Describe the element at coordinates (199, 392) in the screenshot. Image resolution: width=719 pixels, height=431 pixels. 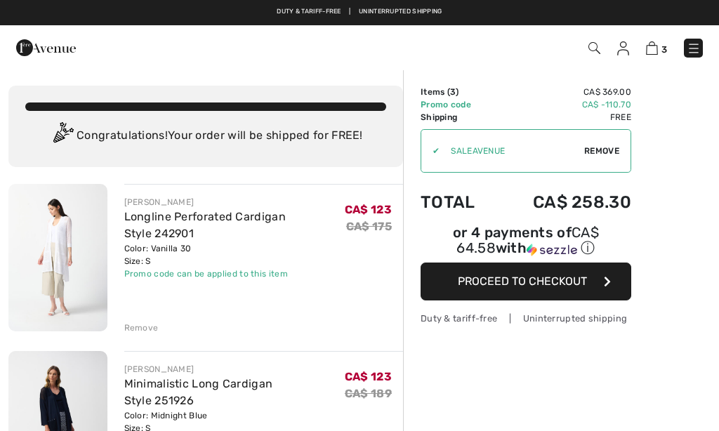
I see `a: Minimalistic Long Cardigan Style 251926` at that location.